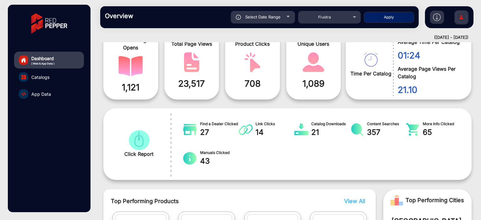  Describe the element at coordinates (49, 94) in the screenshot. I see `a: App Data` at that location.